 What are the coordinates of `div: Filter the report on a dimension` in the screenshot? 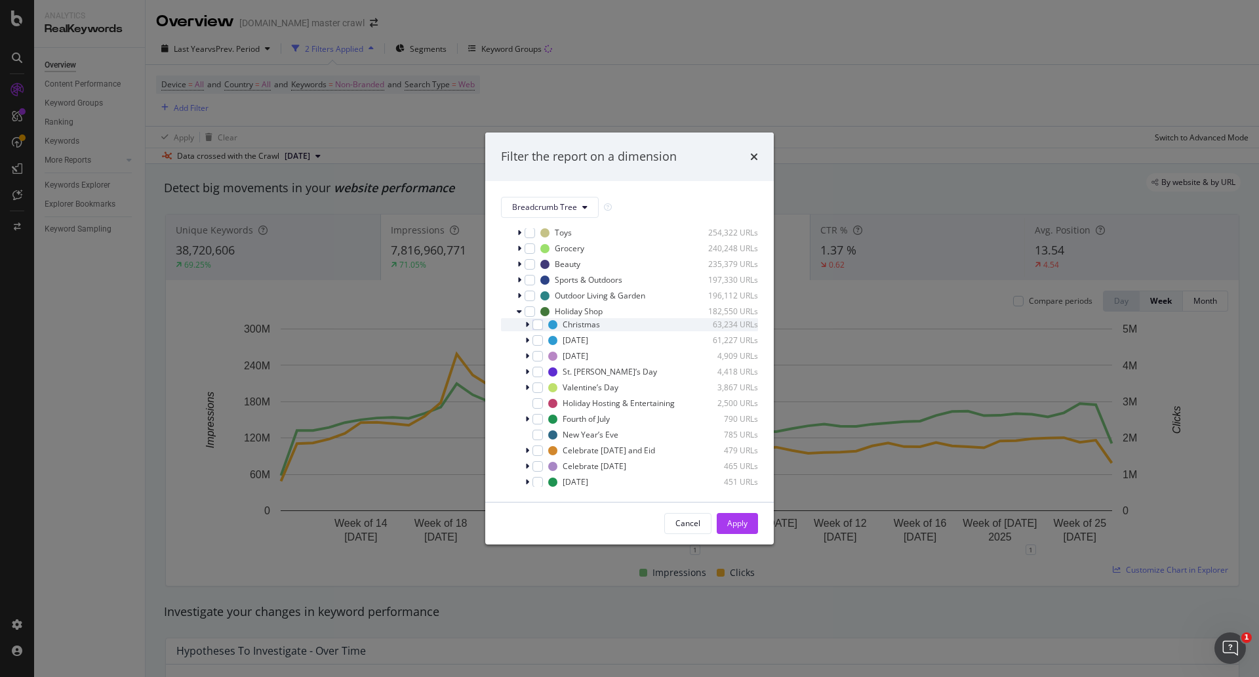 It's located at (589, 157).